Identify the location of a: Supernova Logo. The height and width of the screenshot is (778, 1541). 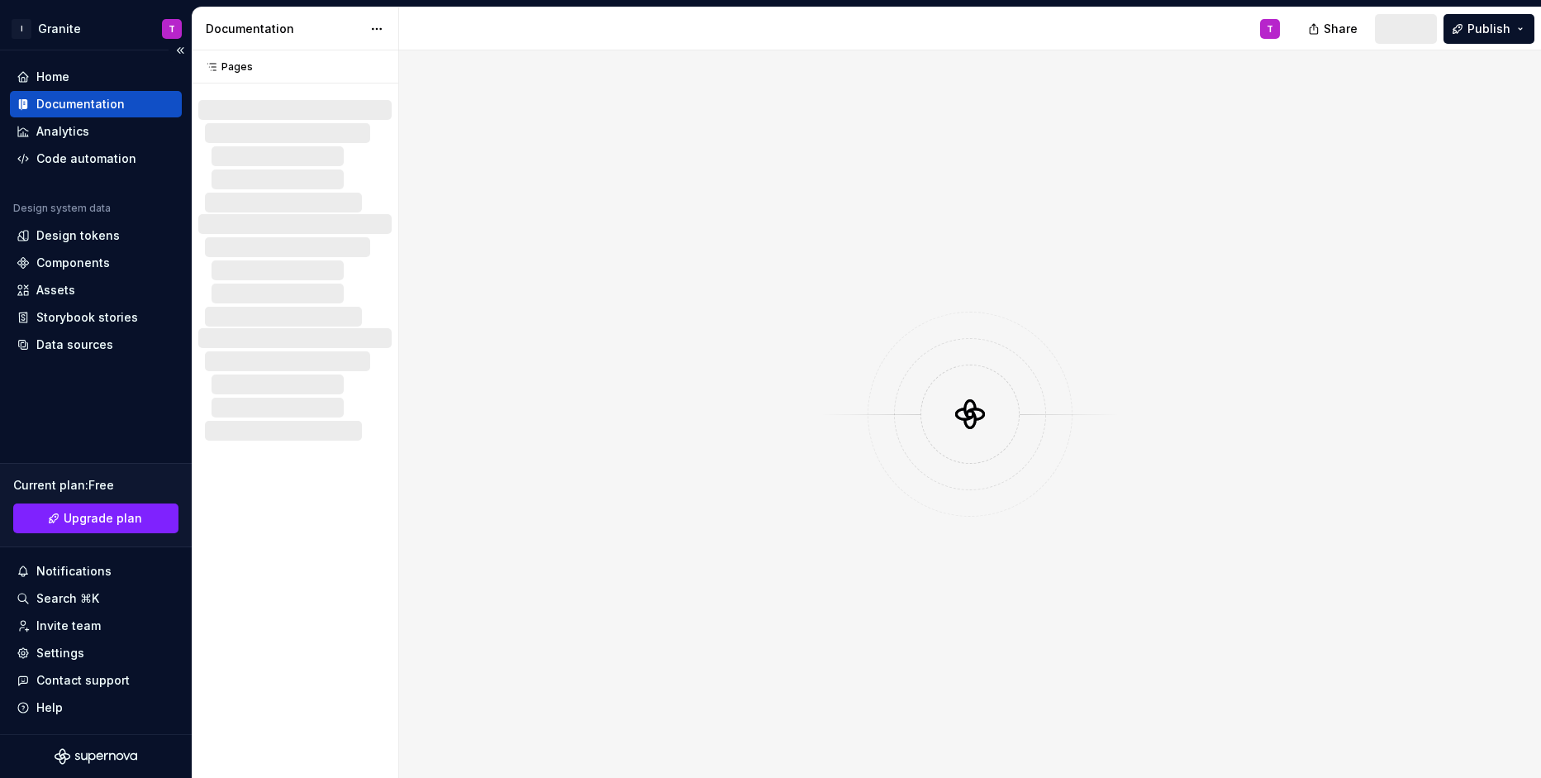
(96, 756).